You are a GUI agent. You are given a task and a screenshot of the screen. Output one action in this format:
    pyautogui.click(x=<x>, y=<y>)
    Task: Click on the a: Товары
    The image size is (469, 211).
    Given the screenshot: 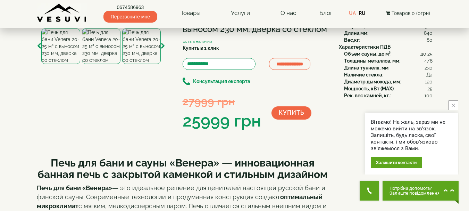 What is the action you would take?
    pyautogui.click(x=190, y=13)
    